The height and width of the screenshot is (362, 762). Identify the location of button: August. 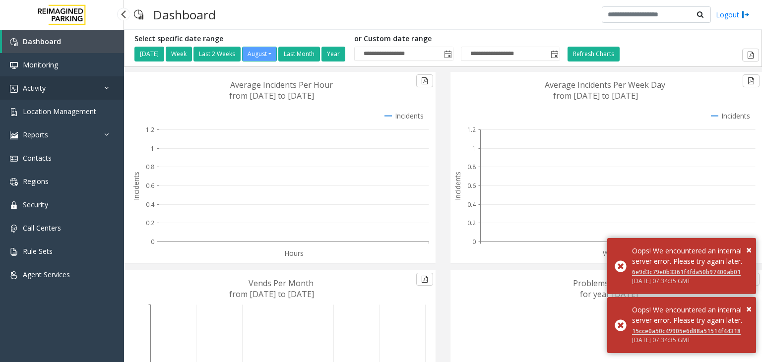
(259, 54).